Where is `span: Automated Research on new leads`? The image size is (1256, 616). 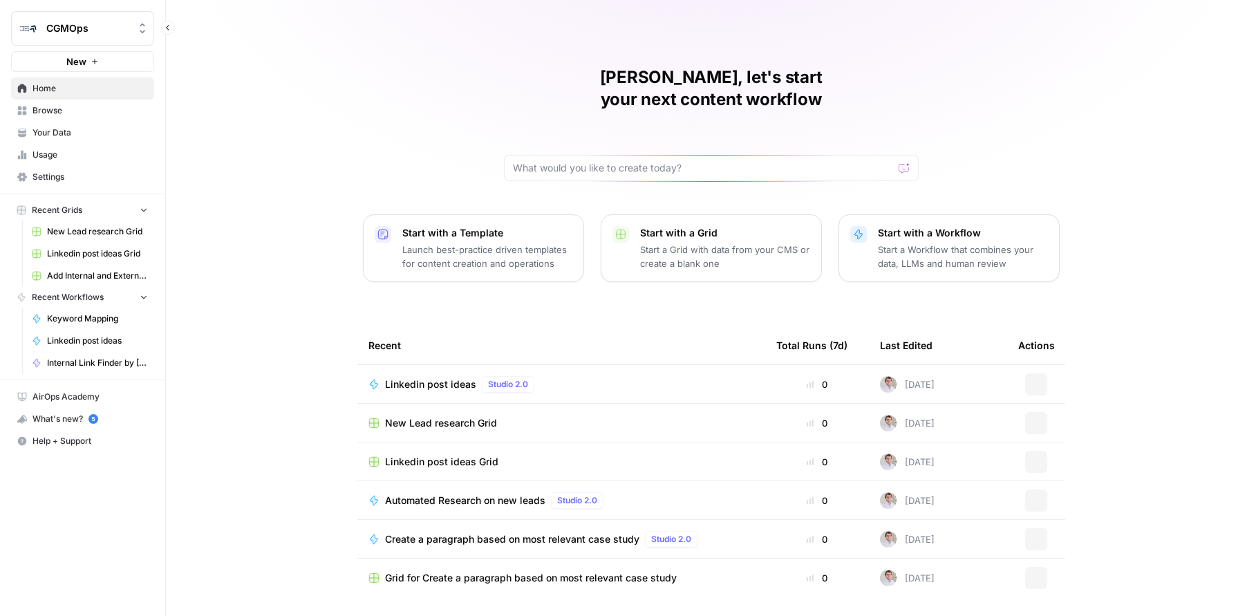 span: Automated Research on new leads is located at coordinates (465, 500).